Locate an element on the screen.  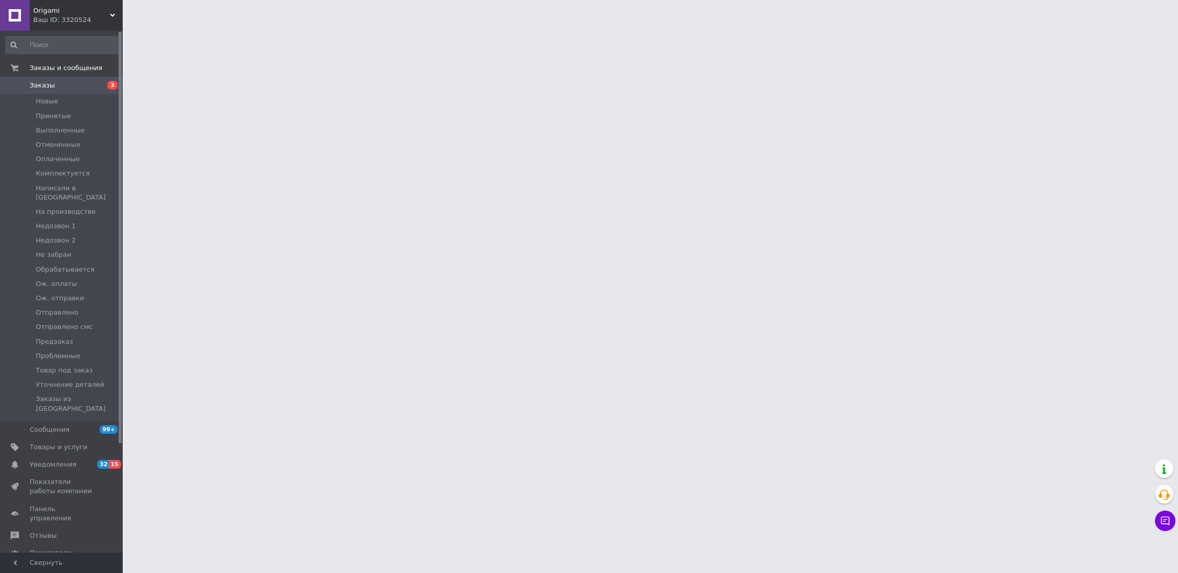
span: 32 is located at coordinates (103, 464).